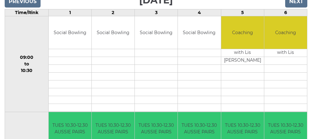 The width and height of the screenshot is (312, 139). What do you see at coordinates (286, 12) in the screenshot?
I see `td: 6` at bounding box center [286, 12].